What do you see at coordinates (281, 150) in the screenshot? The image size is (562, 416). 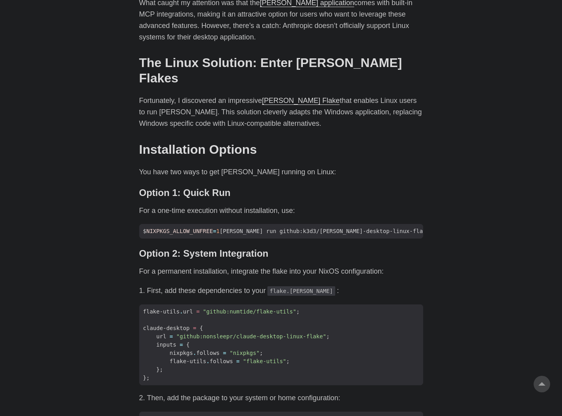 I see `h2: Installation Options` at bounding box center [281, 150].